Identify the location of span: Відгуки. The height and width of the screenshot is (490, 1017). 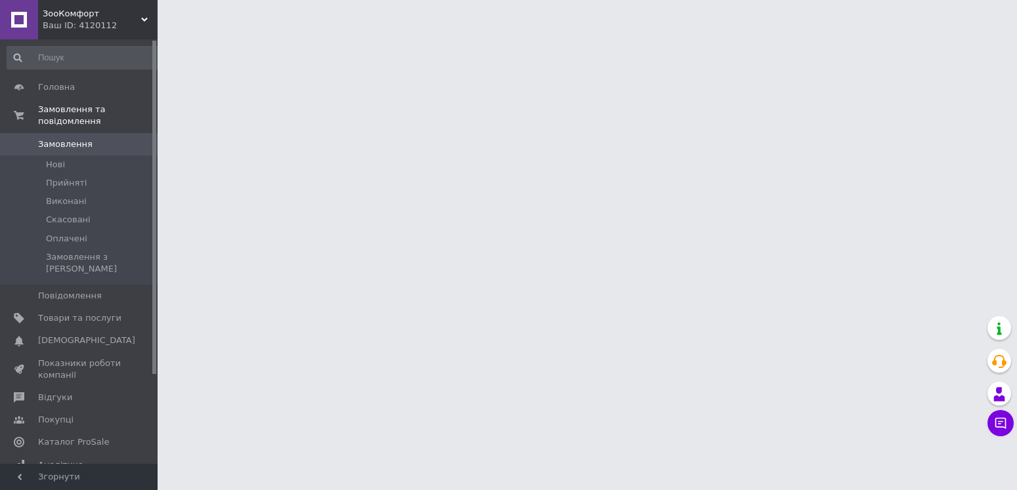
(55, 398).